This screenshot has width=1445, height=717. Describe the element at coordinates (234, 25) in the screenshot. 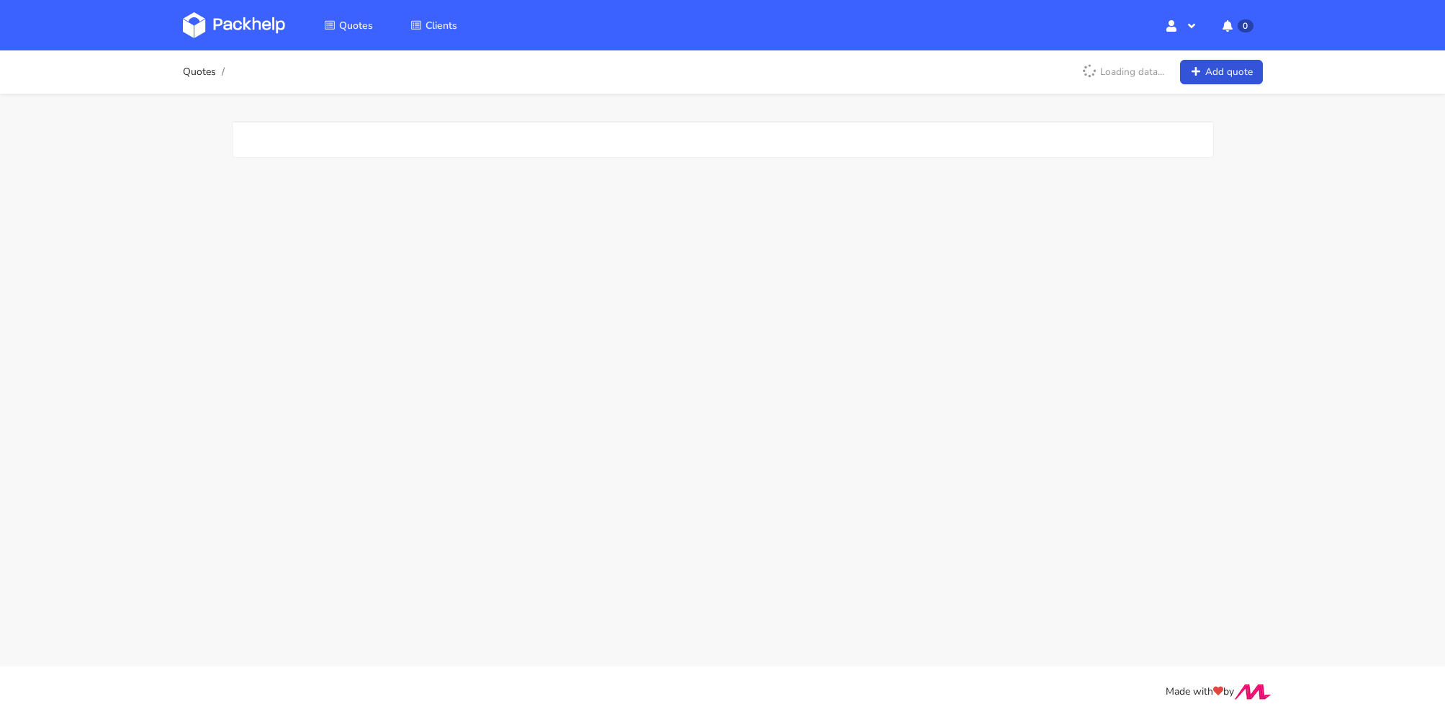

I see `img: Dashboard` at that location.